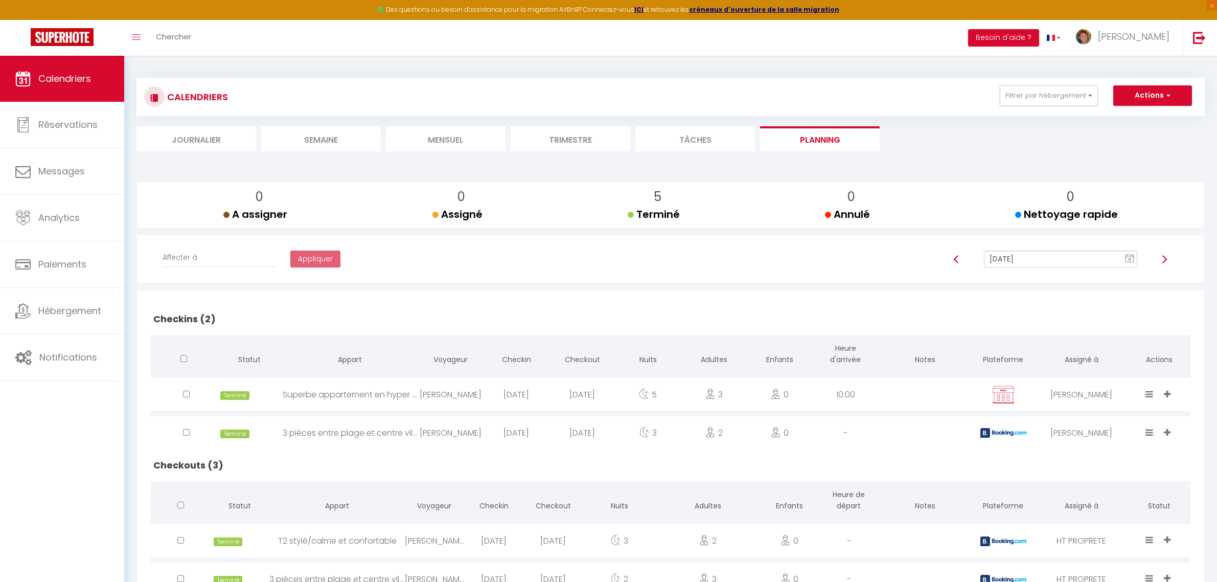 The width and height of the screenshot is (1217, 582). I want to click on a: créneaux d'ouverture de la salle migration, so click(764, 9).